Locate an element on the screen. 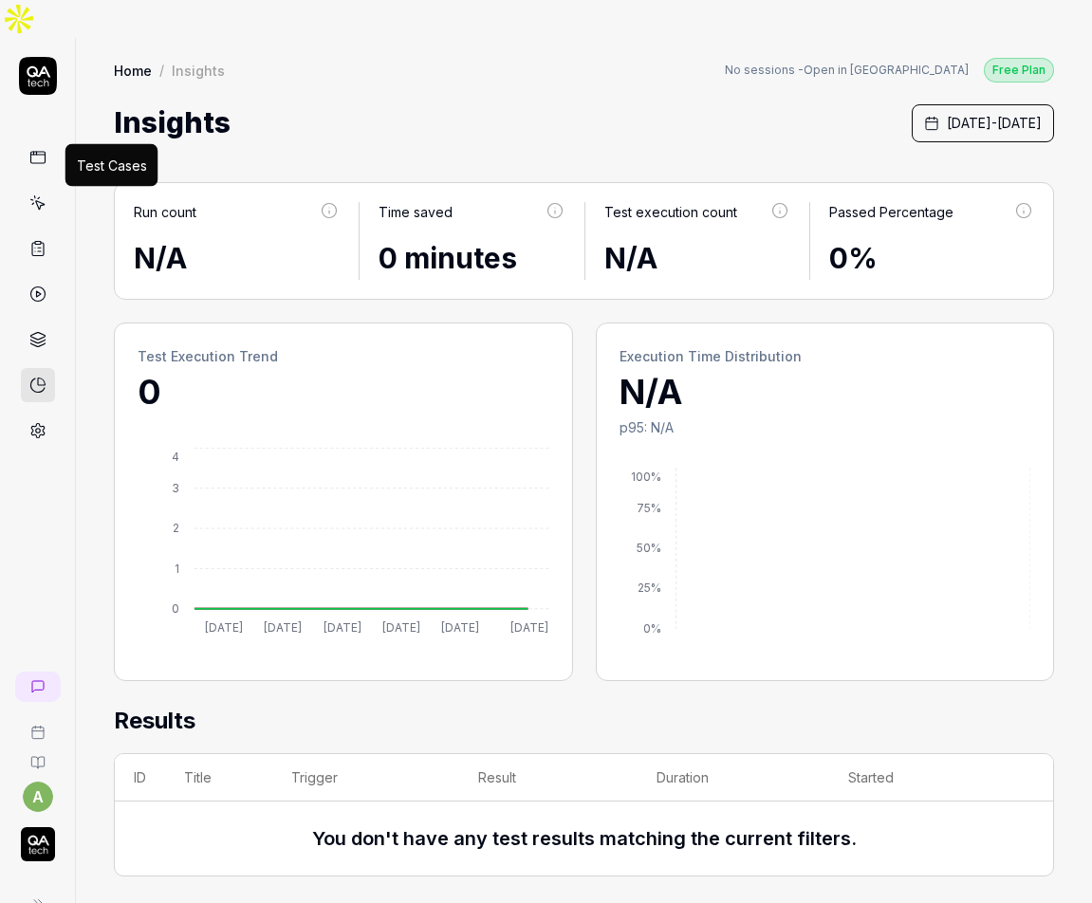  div: 0% is located at coordinates (931, 258).